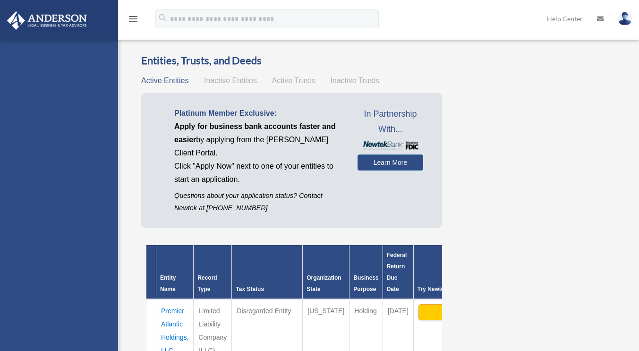 The image size is (639, 351). I want to click on h3: Entities, Trusts, and Deeds, so click(291, 60).